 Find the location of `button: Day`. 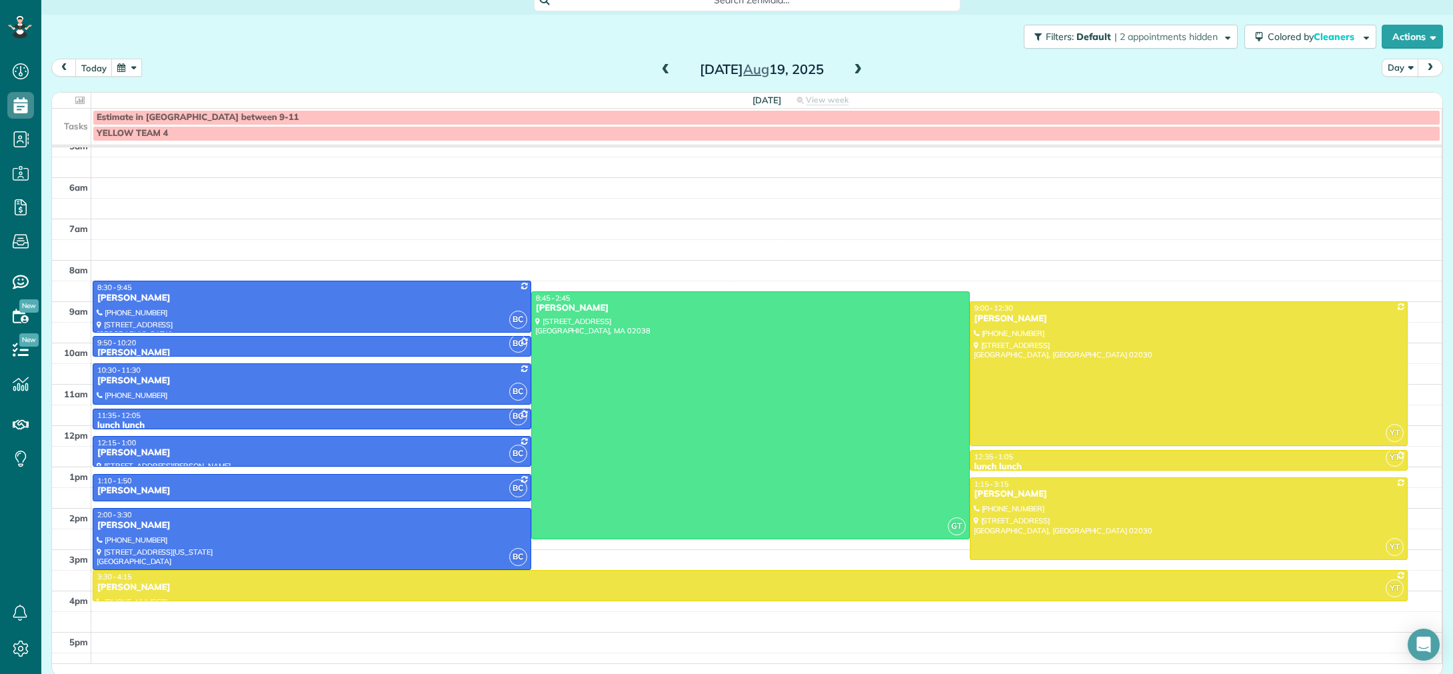

button: Day is located at coordinates (1400, 67).